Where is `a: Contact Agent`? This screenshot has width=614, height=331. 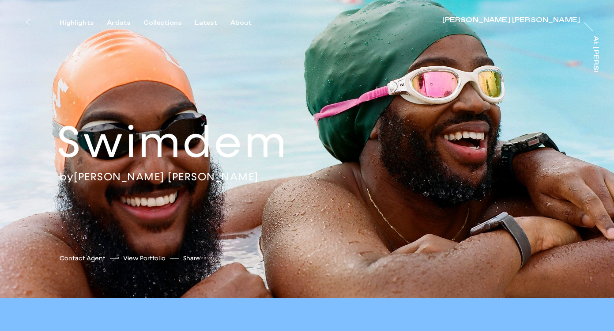 a: Contact Agent is located at coordinates (83, 258).